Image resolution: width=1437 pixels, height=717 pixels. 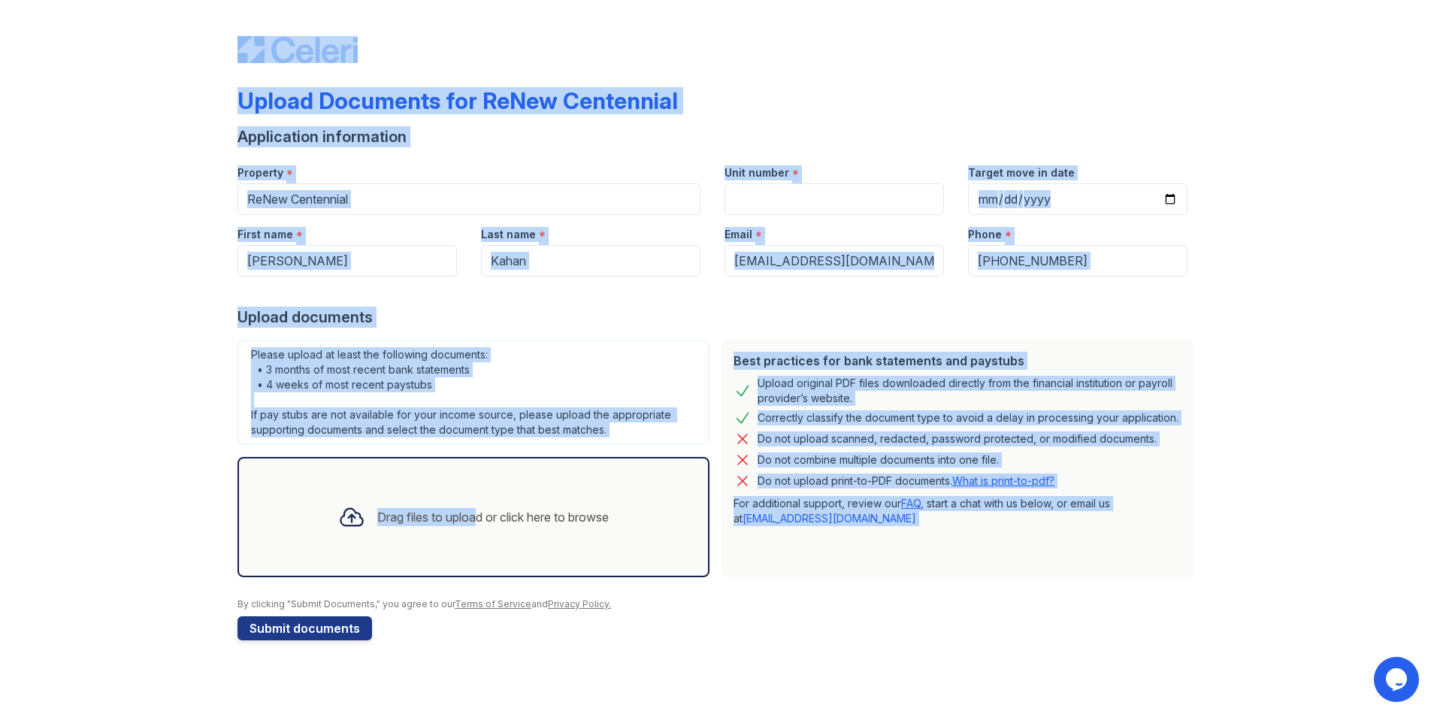 I want to click on label: Property, so click(x=260, y=173).